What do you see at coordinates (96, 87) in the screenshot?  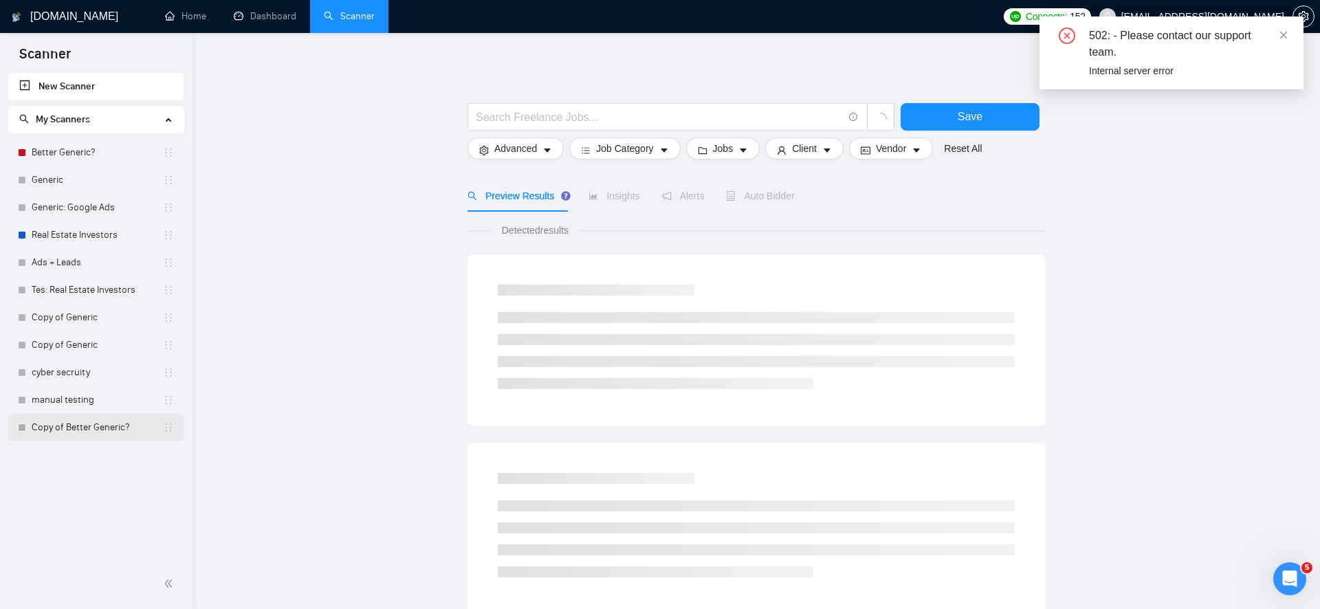 I see `li: New Scanner` at bounding box center [96, 87].